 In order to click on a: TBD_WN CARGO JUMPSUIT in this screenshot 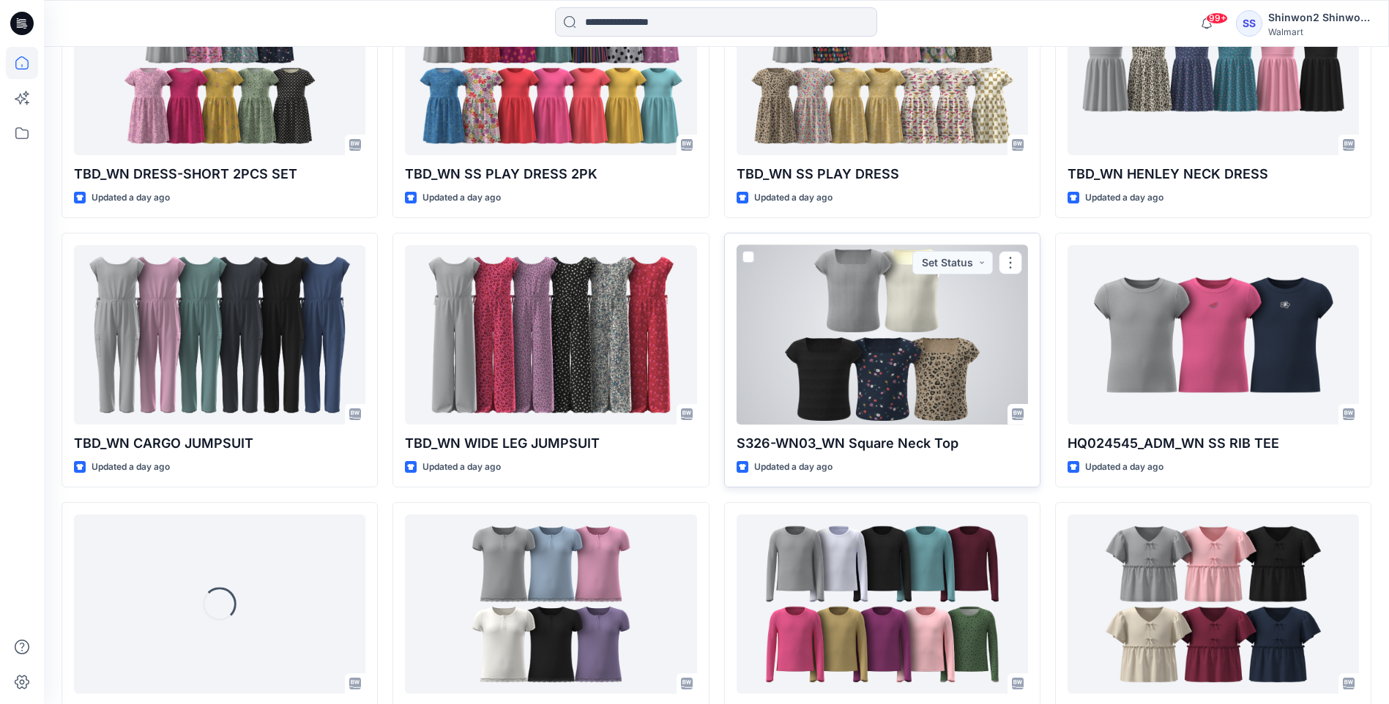, I will do `click(220, 335)`.